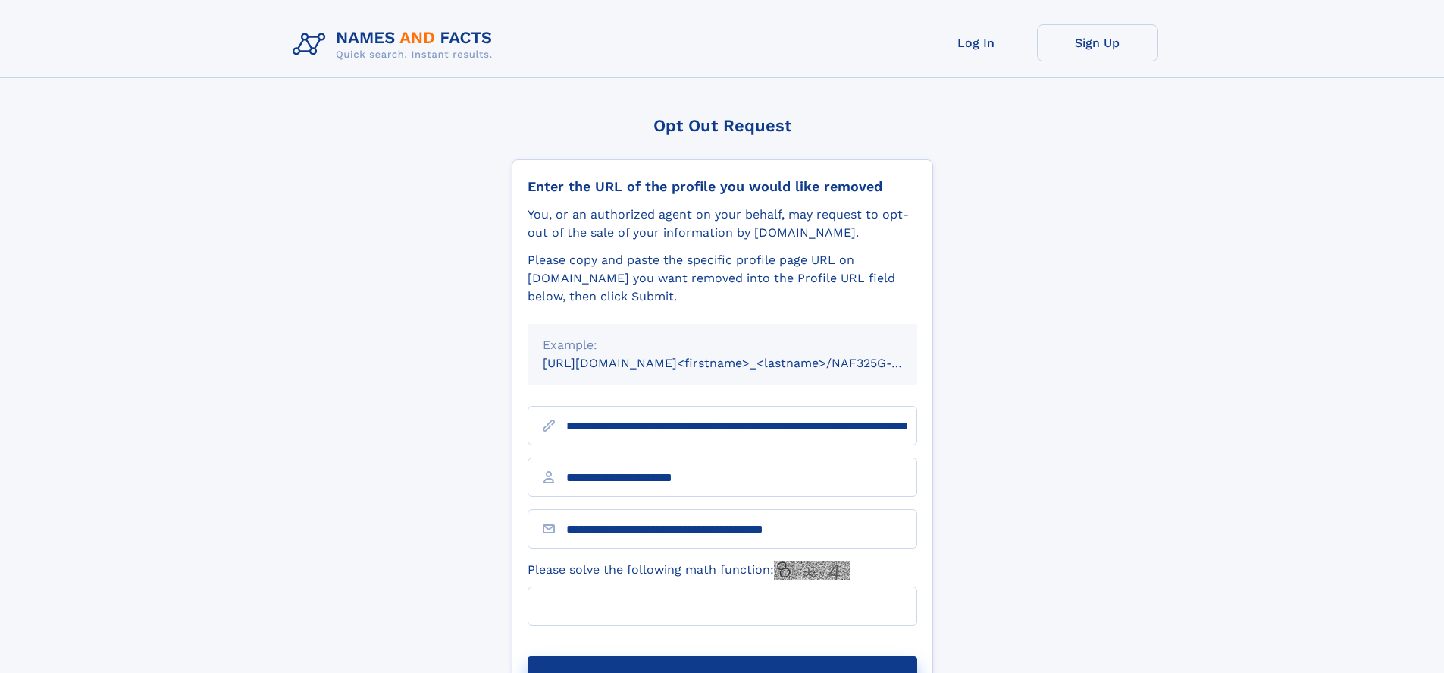  What do you see at coordinates (723, 187) in the screenshot?
I see `div: Enter the URL of the profile you would like removed` at bounding box center [723, 187].